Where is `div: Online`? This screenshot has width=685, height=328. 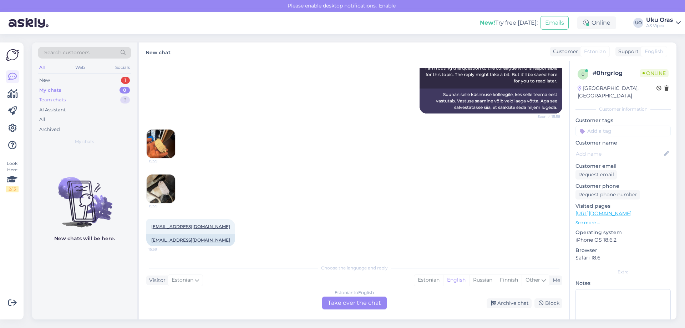
div: Online is located at coordinates (596, 23).